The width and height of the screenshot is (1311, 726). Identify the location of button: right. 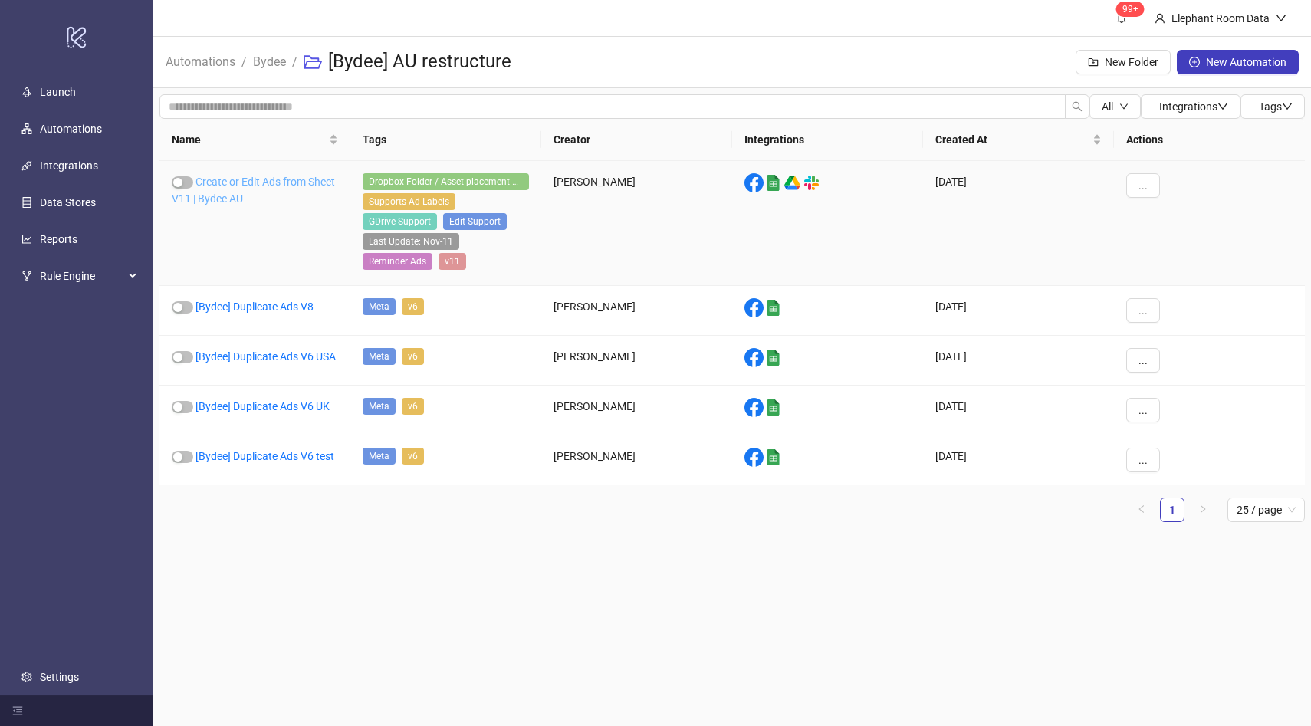
(1203, 510).